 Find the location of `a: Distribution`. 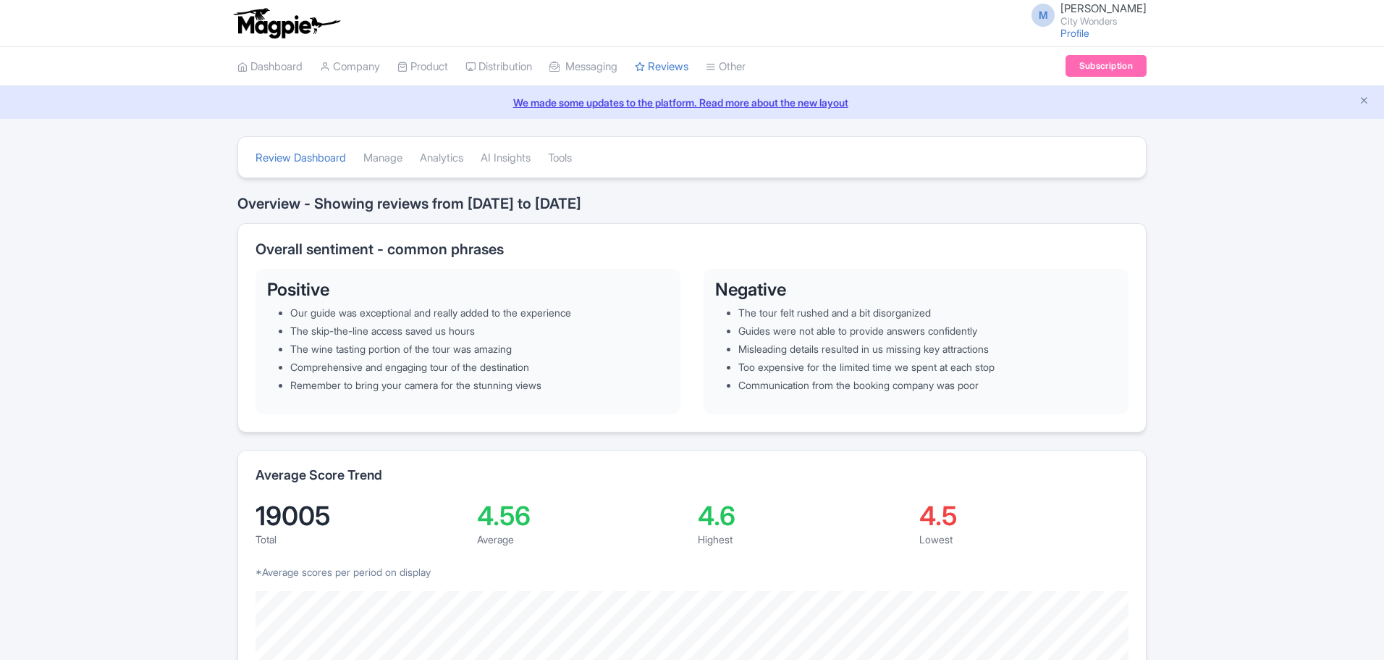

a: Distribution is located at coordinates (499, 67).